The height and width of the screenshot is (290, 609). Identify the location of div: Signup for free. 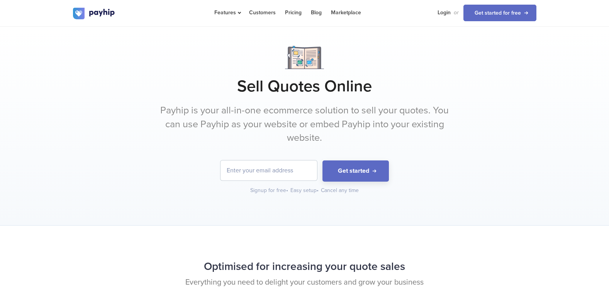
(269, 191).